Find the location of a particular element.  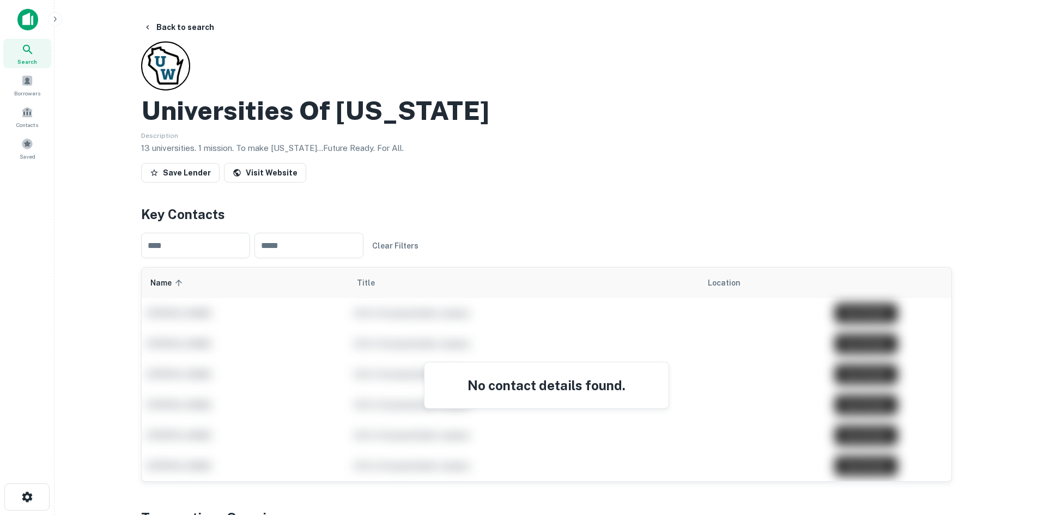

button: Back to search is located at coordinates (179, 27).